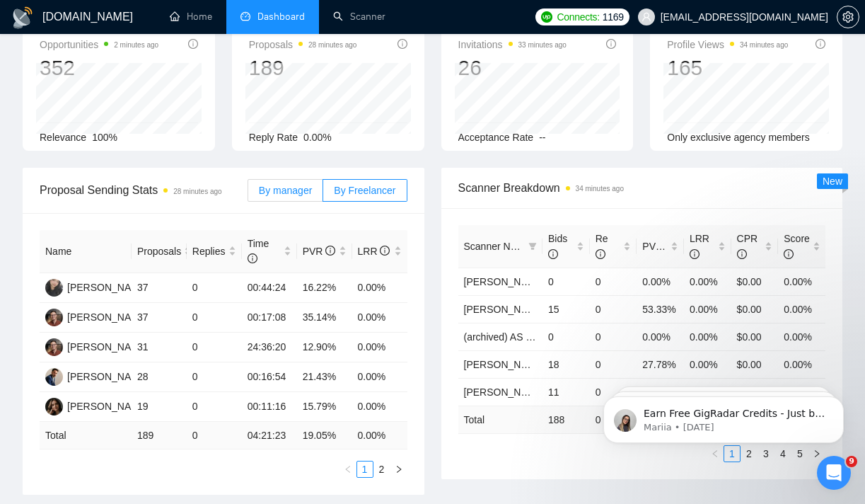 Image resolution: width=865 pixels, height=504 pixels. I want to click on img: AS, so click(54, 406).